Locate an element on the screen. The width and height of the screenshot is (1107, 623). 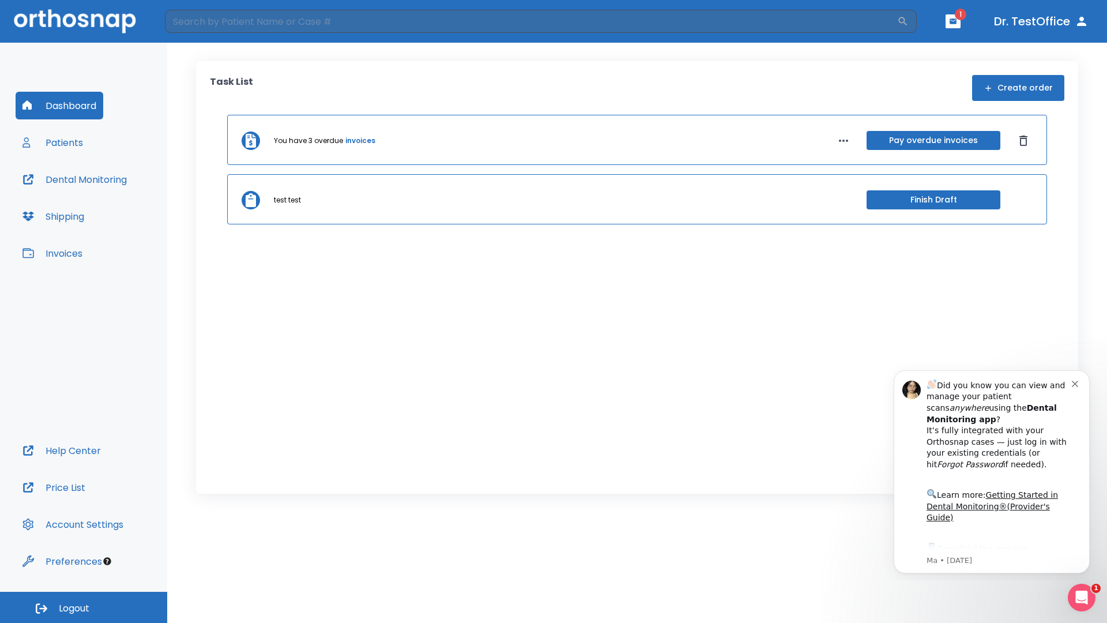
input: Search by Patient Name or Case # is located at coordinates (531, 21).